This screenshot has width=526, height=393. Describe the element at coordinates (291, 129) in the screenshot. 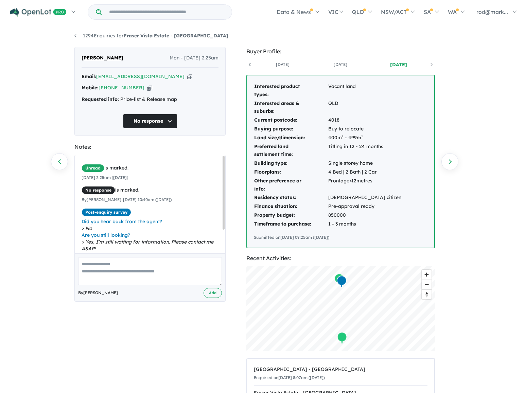

I see `td: Buying purpose:` at that location.